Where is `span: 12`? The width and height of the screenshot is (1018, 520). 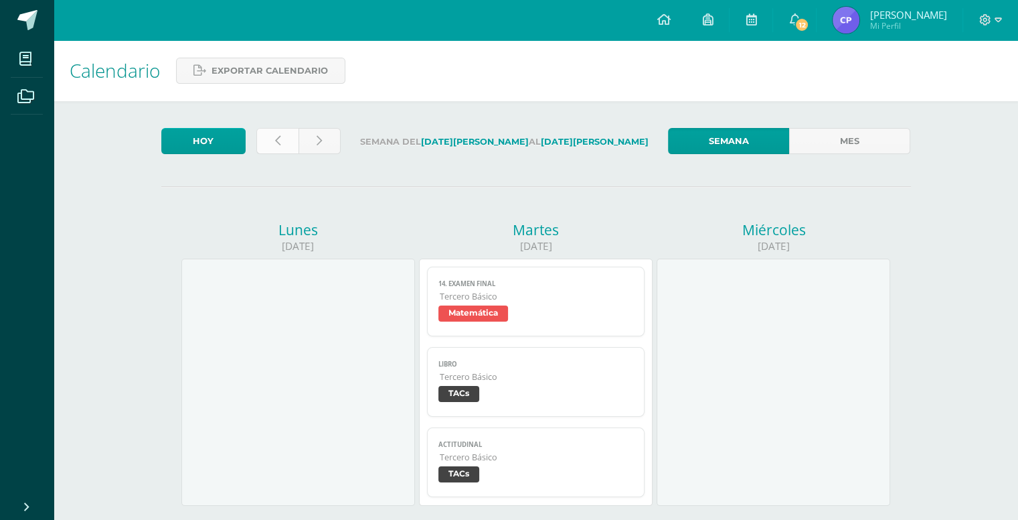
span: 12 is located at coordinates (802, 25).